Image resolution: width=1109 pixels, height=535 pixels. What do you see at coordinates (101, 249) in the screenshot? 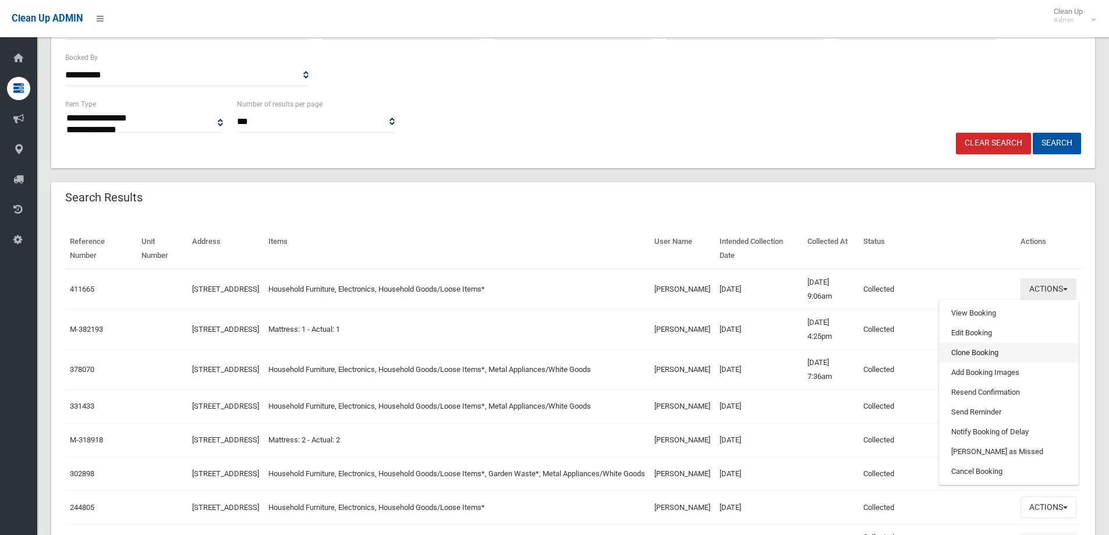
I see `th: Reference Number` at bounding box center [101, 249].